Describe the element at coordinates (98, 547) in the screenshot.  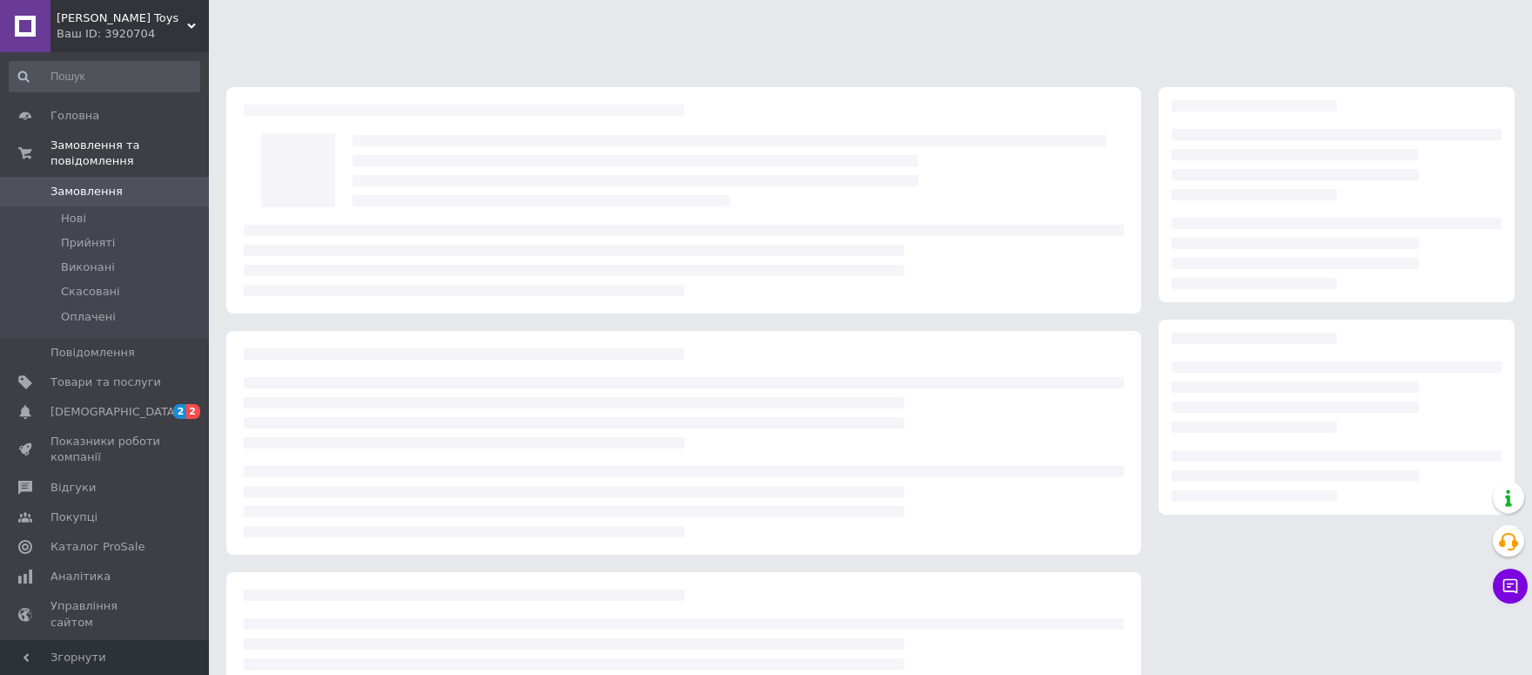
I see `span: Каталог ProSale` at that location.